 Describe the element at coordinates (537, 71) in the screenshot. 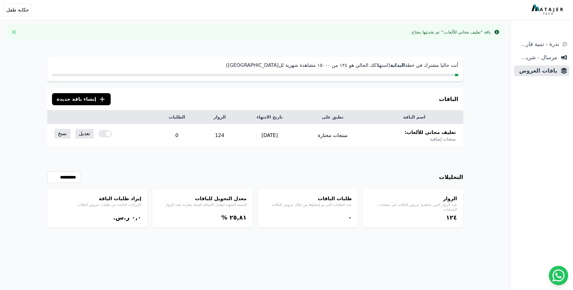

I see `span: باقات العروض` at that location.